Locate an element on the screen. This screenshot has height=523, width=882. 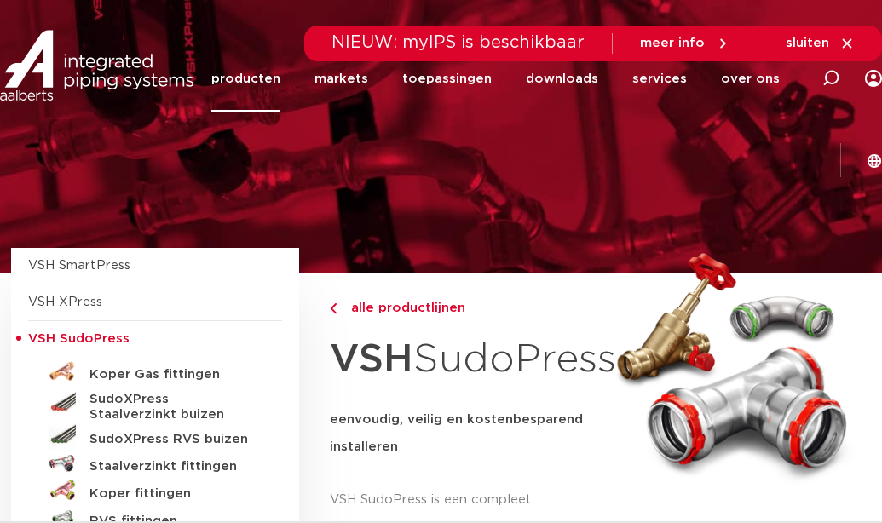
h5: Koper Gas fittingen is located at coordinates (174, 375).